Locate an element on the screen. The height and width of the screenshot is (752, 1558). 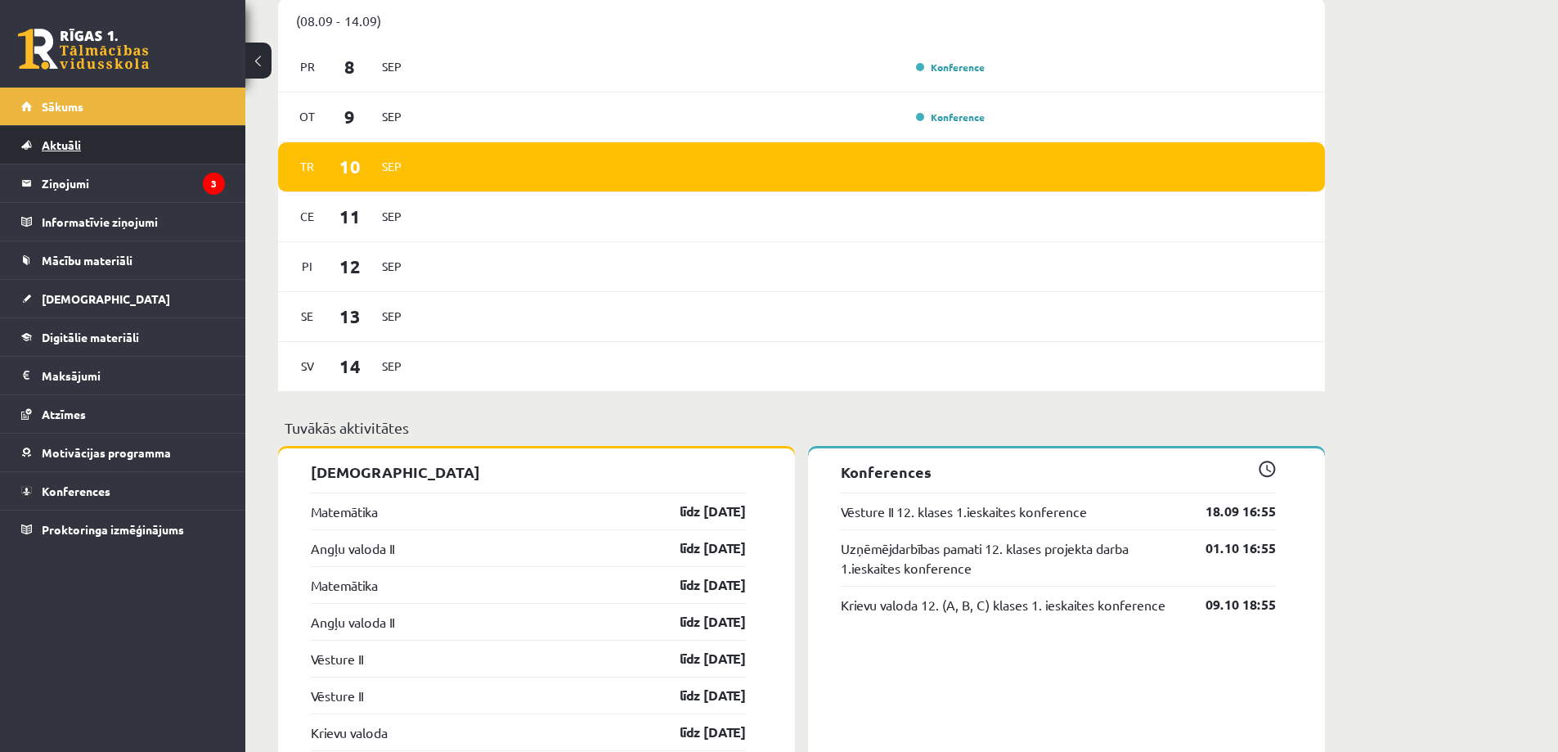
a: Proktoringa izmēģinājums is located at coordinates (123, 529).